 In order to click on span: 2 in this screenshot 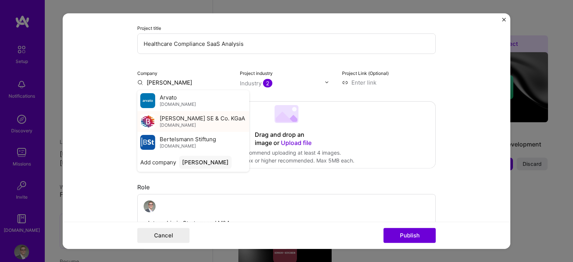, I will do `click(268, 83)`.